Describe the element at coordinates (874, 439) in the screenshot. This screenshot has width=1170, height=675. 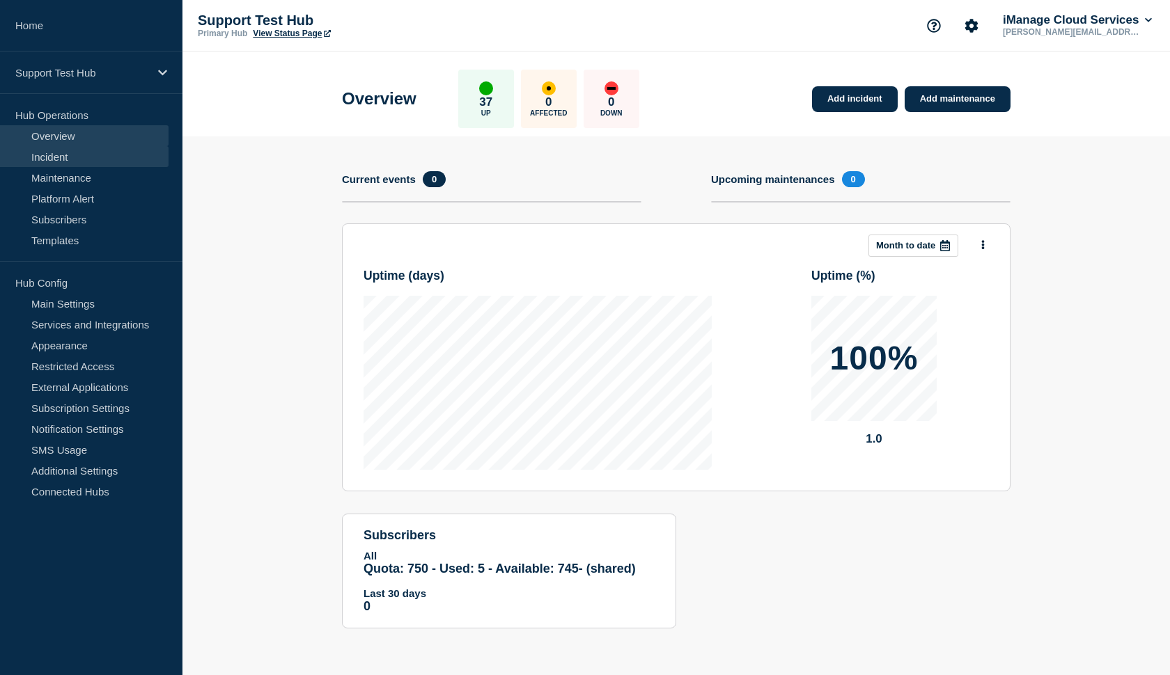
I see `p: 1.0` at that location.